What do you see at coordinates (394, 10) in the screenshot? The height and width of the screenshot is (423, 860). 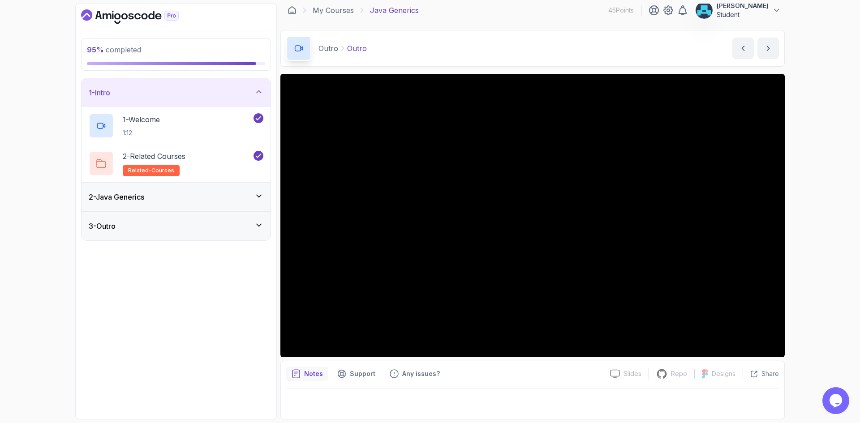 I see `p: Java Generics` at bounding box center [394, 10].